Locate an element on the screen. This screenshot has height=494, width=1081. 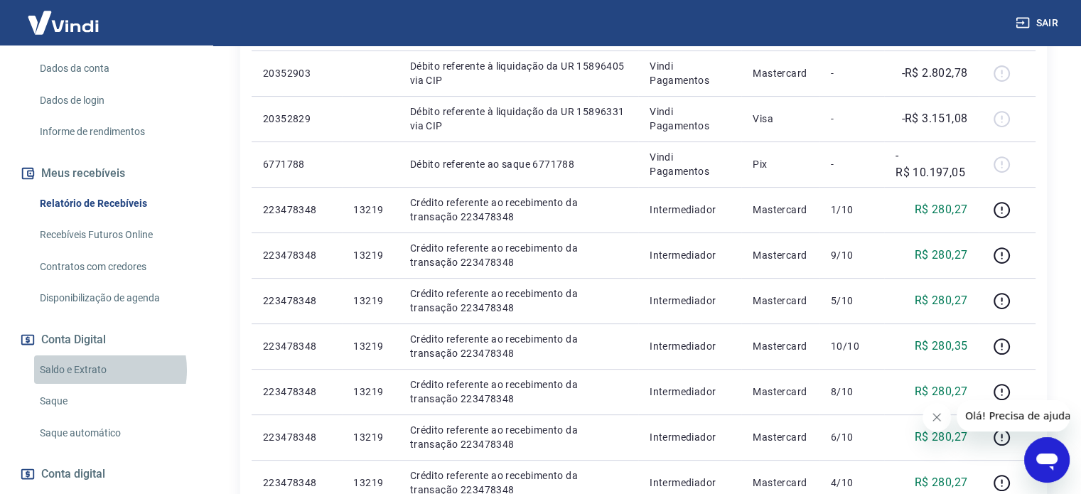
p: Débito referente à liquidação da UR 15896405 via CIP is located at coordinates (518, 73).